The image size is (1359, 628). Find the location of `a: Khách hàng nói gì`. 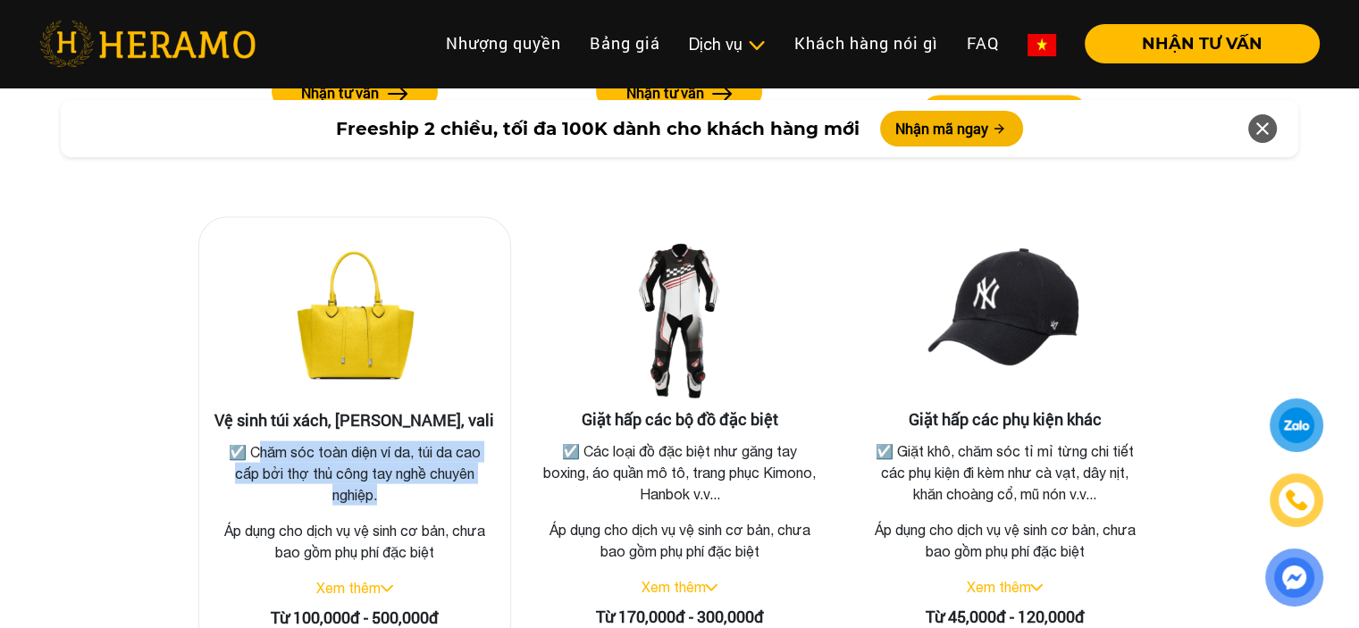

a: Khách hàng nói gì is located at coordinates (866, 43).